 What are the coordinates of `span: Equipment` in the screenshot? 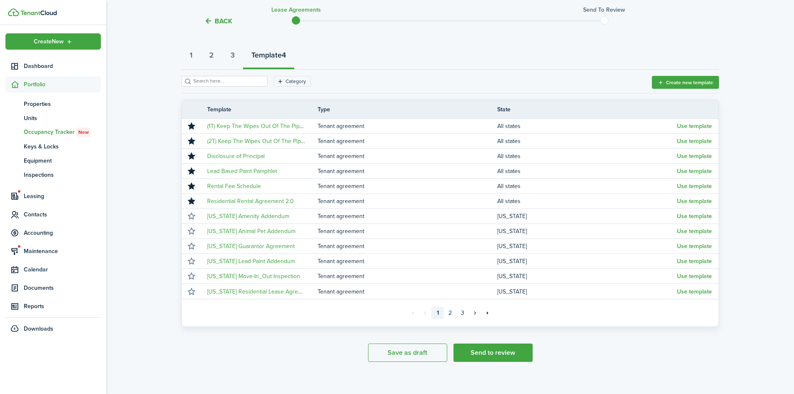 It's located at (62, 160).